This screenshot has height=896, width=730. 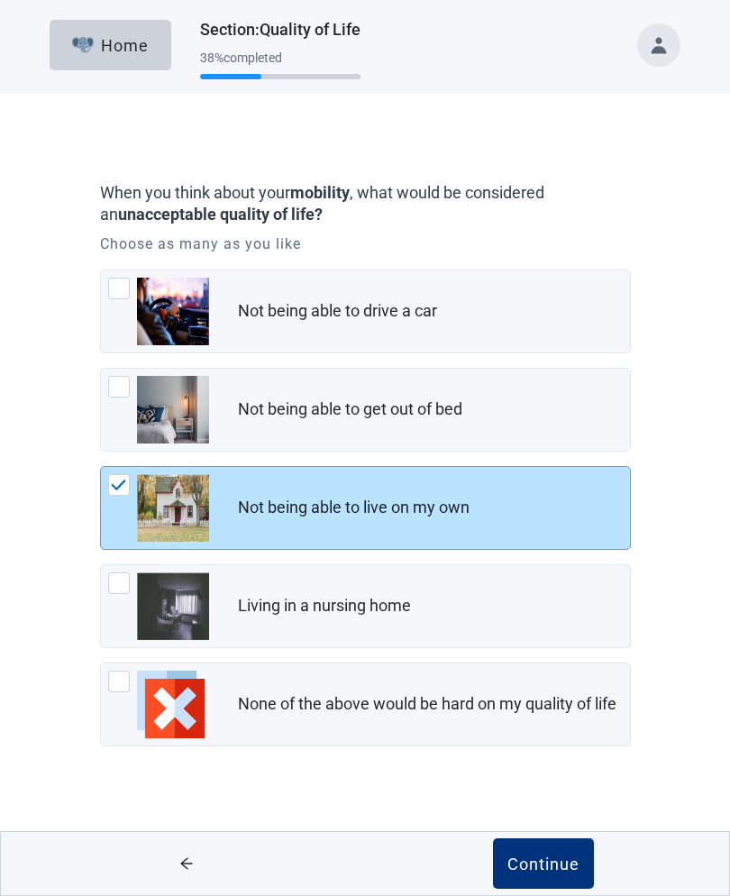 I want to click on p: Choose as many as you like, so click(x=365, y=244).